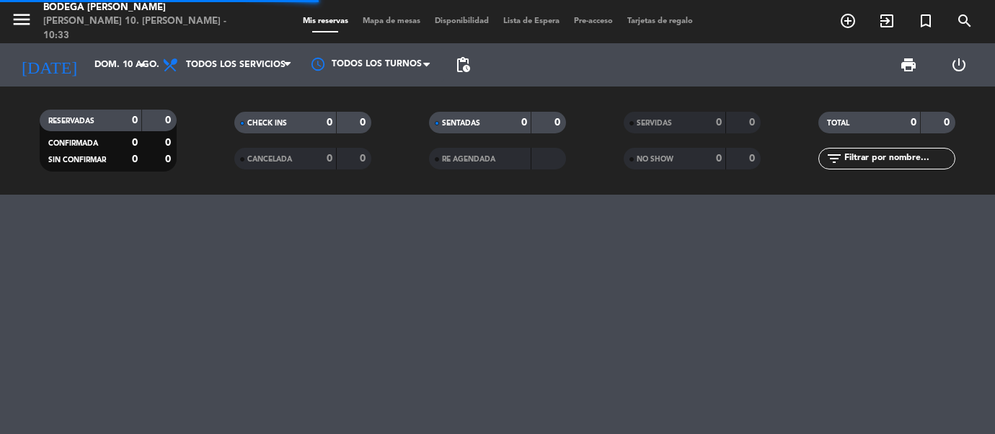 This screenshot has height=434, width=995. Describe the element at coordinates (461, 21) in the screenshot. I see `span: Disponibilidad` at that location.